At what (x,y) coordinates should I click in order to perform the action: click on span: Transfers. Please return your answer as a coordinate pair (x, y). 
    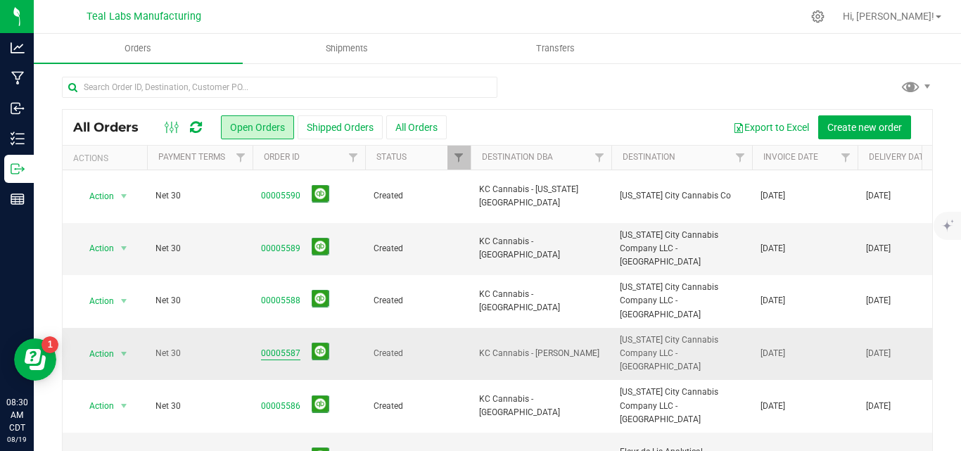
    Looking at the image, I should click on (555, 49).